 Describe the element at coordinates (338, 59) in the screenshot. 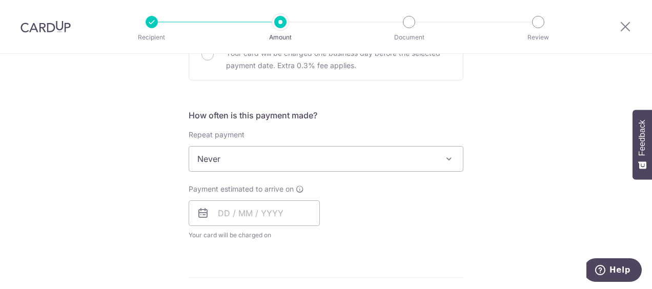

I see `p: Your card will be charged one business day before the selected payment date. Extra 0.3% fee applies.` at that location.